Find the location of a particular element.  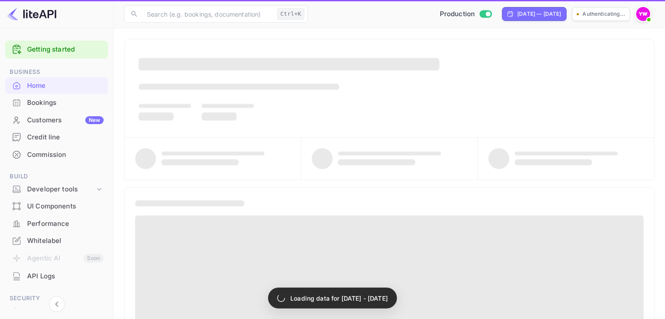

img: LiteAPI logo is located at coordinates (31, 14).